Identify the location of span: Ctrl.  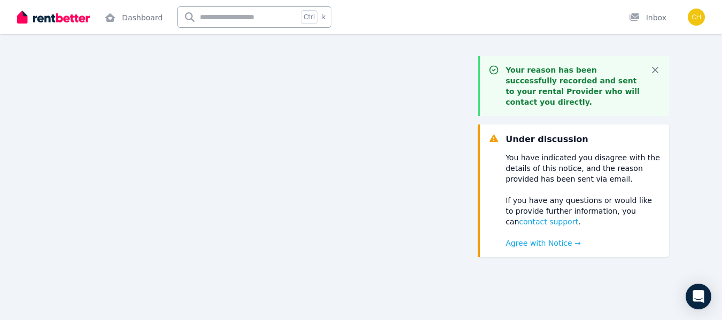
(309, 17).